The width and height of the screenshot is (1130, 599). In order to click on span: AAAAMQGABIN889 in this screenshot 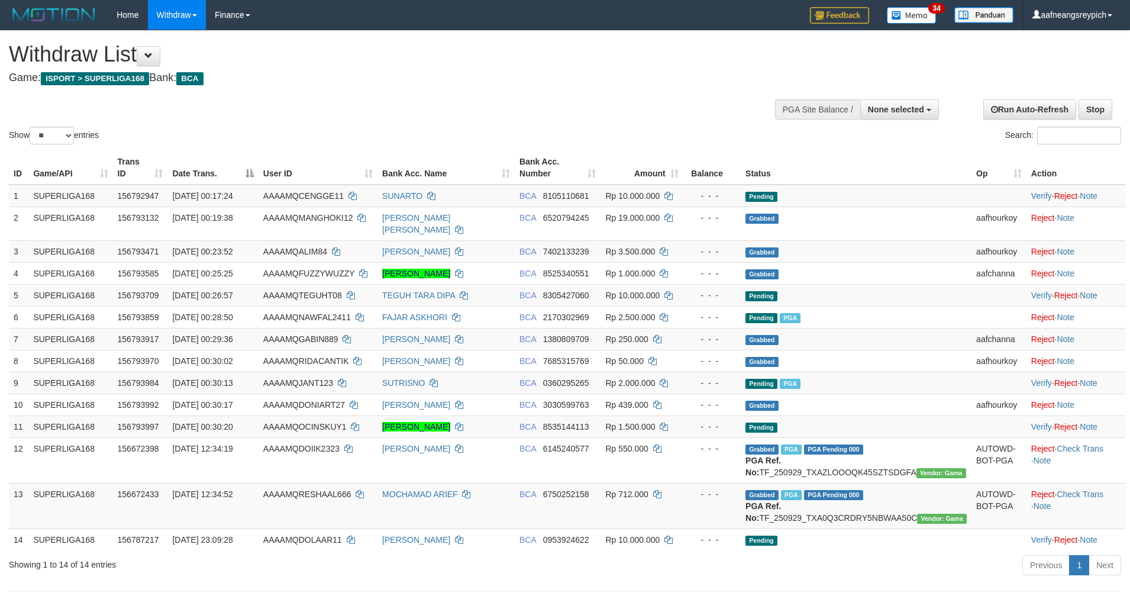, I will do `click(301, 339)`.